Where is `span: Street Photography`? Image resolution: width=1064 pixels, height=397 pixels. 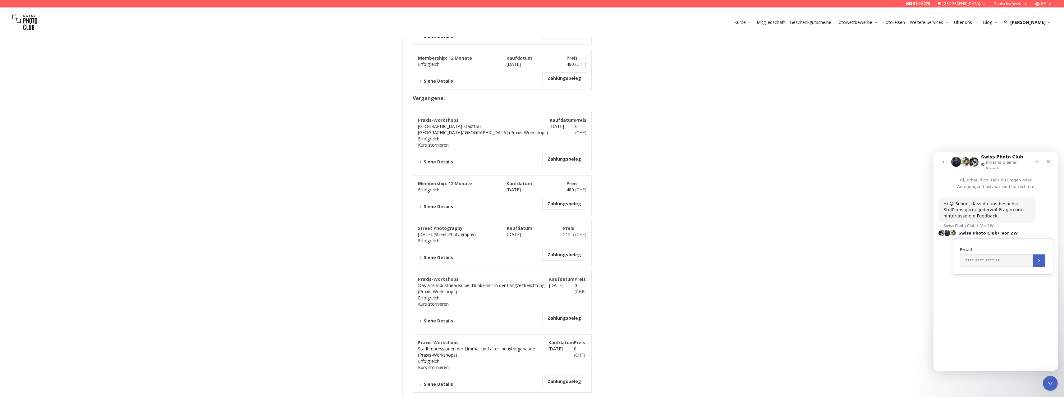 span: Street Photography is located at coordinates (441, 228).